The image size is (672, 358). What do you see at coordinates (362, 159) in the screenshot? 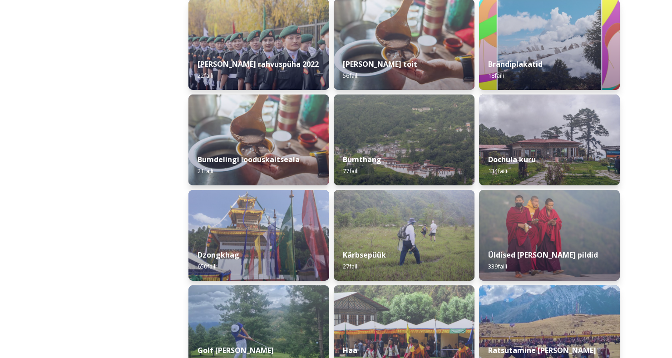
I see `font: Bumthang` at bounding box center [362, 159].